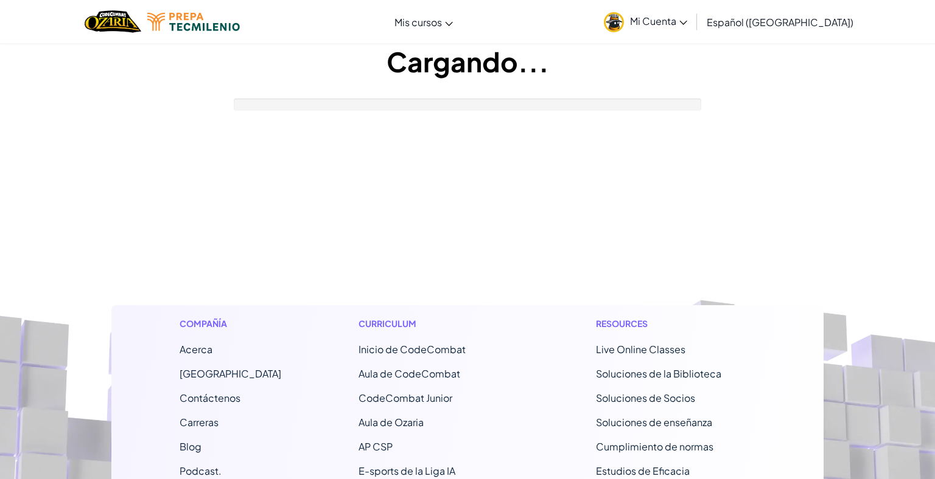 The image size is (935, 479). I want to click on img: avatar, so click(613, 22).